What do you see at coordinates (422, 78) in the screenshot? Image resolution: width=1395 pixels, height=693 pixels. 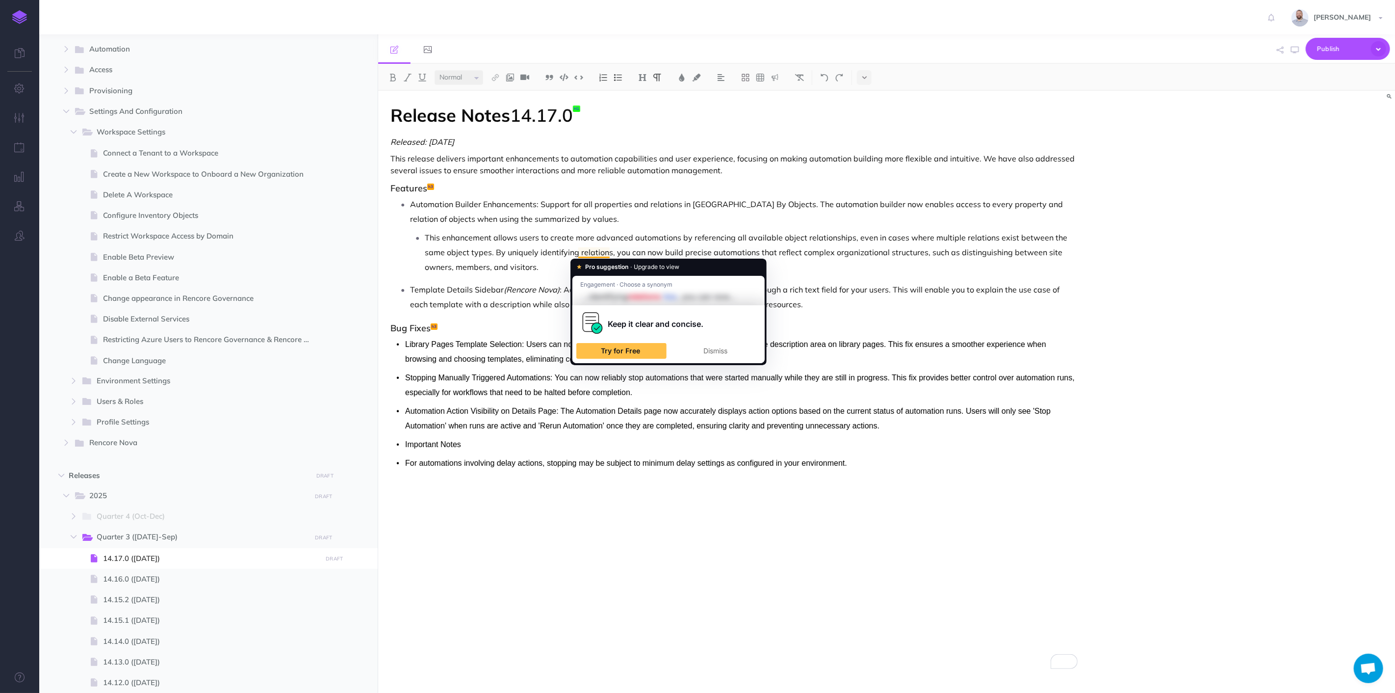 I see `img: Underline button` at bounding box center [422, 78].